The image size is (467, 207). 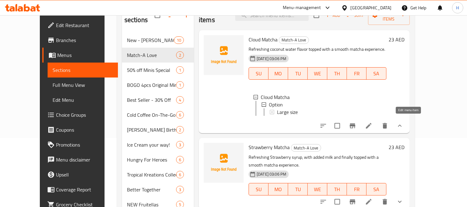 I want to click on button: SU, so click(x=259, y=73).